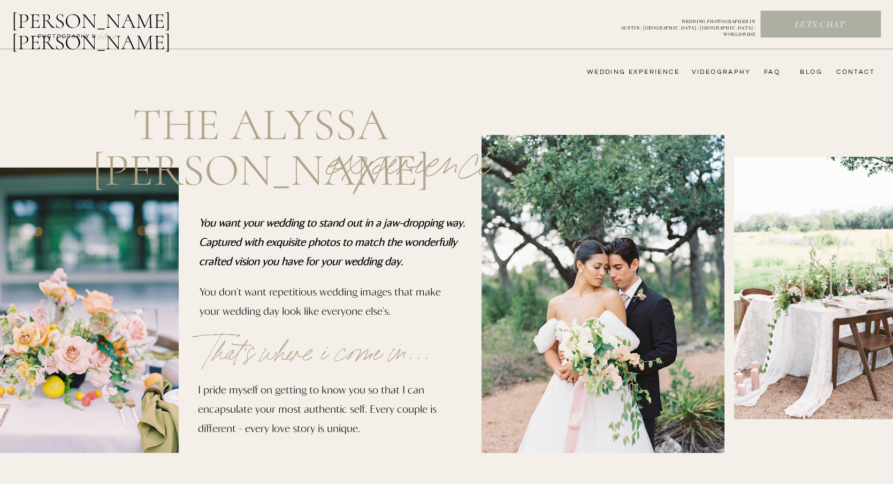 The width and height of the screenshot is (893, 484). I want to click on h2: photography &, so click(67, 39).